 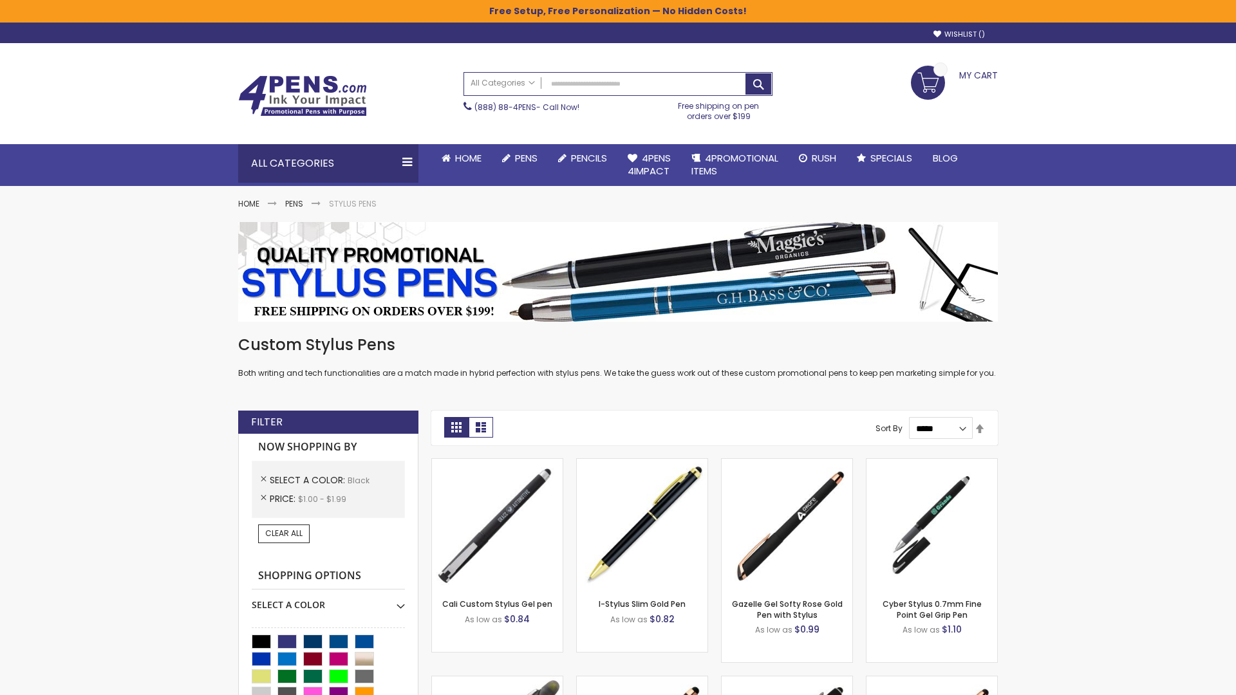 I want to click on a: 4PROMOTIONALITEMS, so click(x=734, y=165).